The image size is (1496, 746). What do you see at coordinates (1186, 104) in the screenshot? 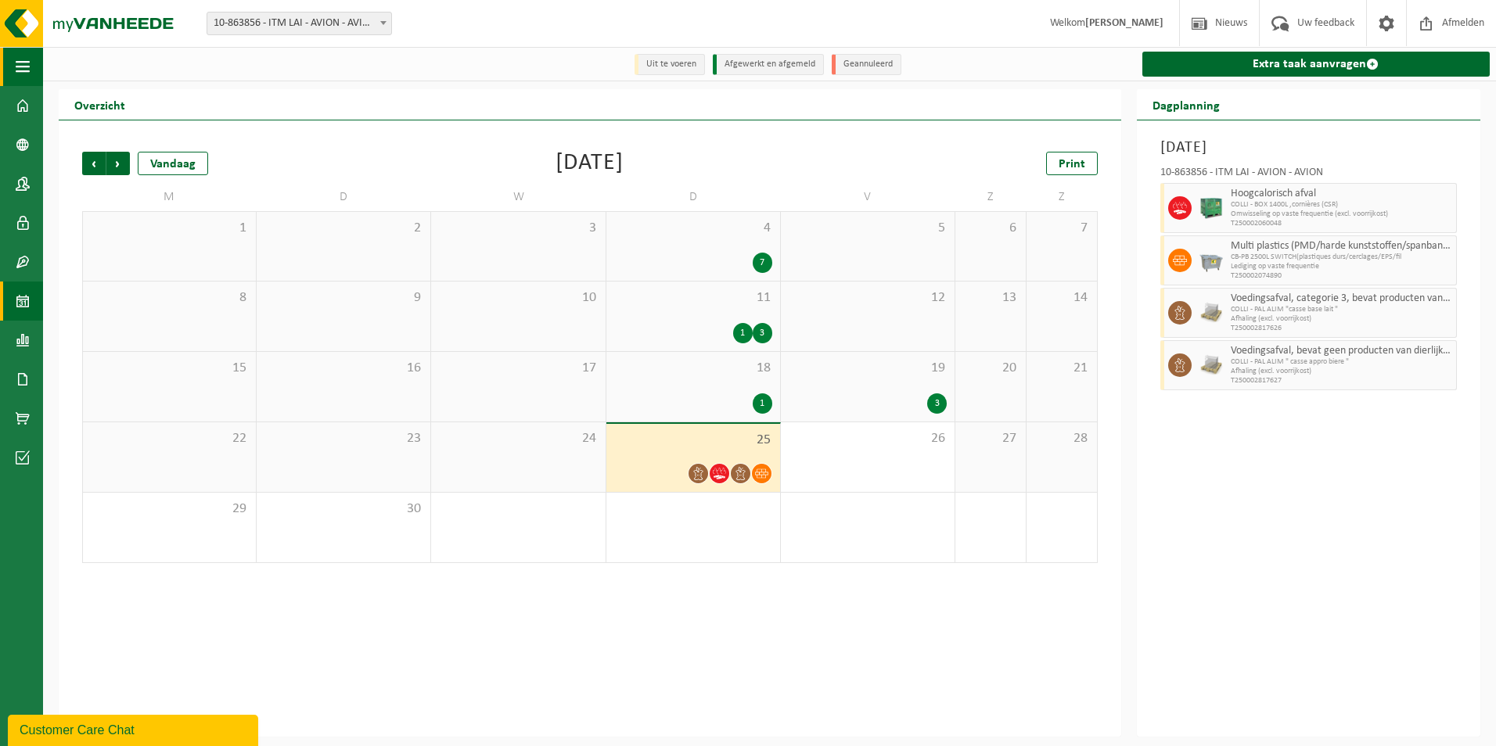
I see `h2: Dagplanning` at bounding box center [1186, 104].